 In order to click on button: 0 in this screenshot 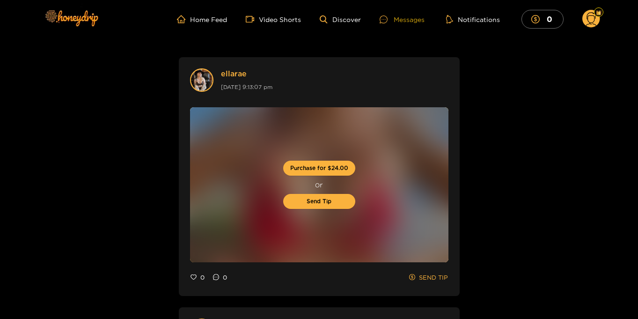, I will do `click(542, 19)`.